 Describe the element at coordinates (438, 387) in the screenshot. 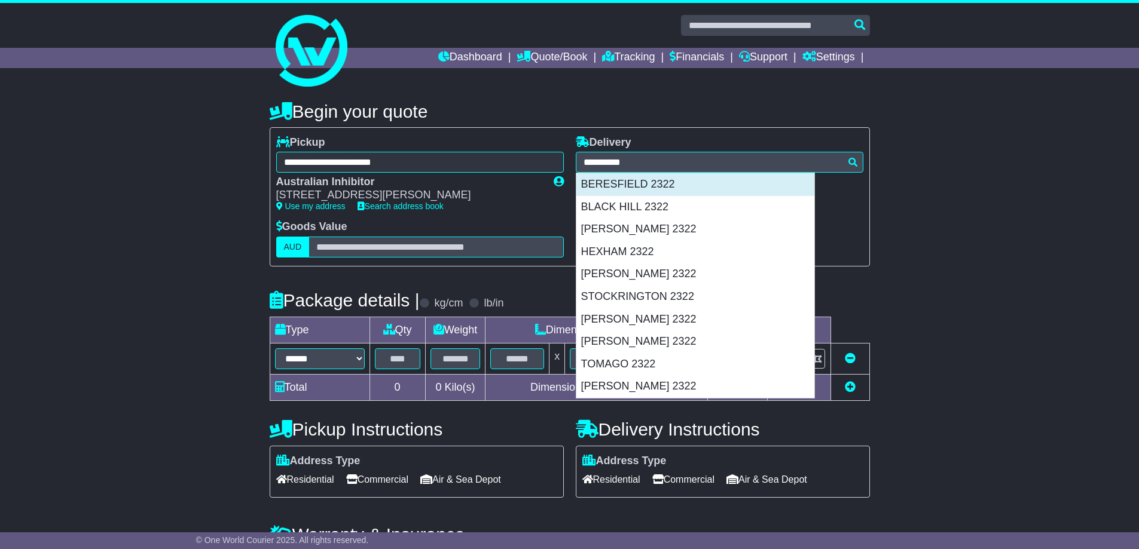

I see `span: 0` at that location.